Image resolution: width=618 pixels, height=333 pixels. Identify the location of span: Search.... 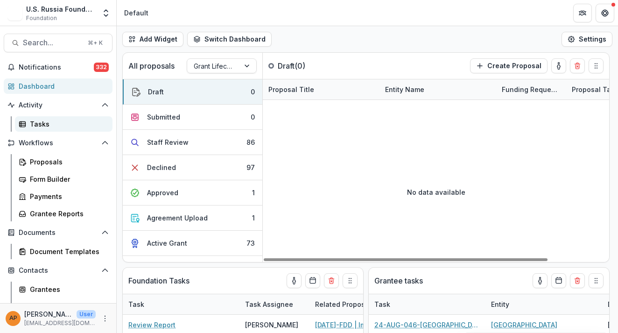
(52, 42).